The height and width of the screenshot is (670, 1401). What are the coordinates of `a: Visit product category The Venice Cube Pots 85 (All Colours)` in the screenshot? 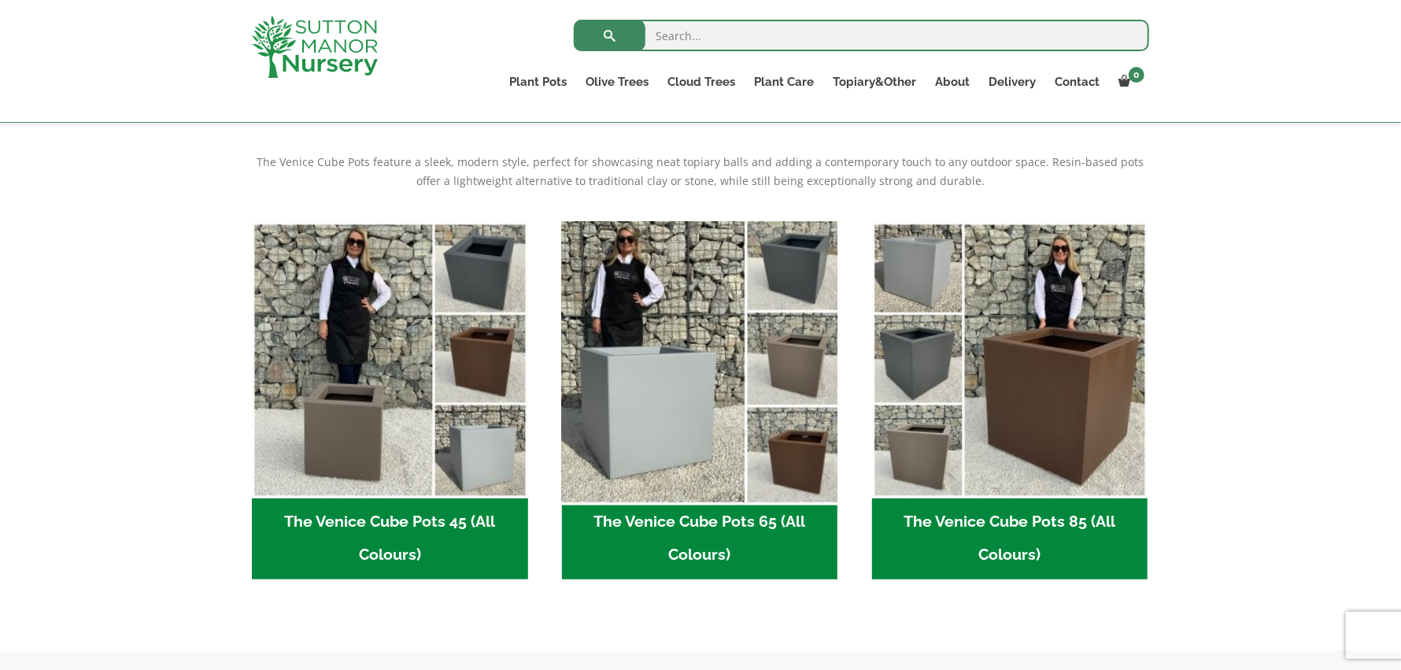 It's located at (1010, 401).